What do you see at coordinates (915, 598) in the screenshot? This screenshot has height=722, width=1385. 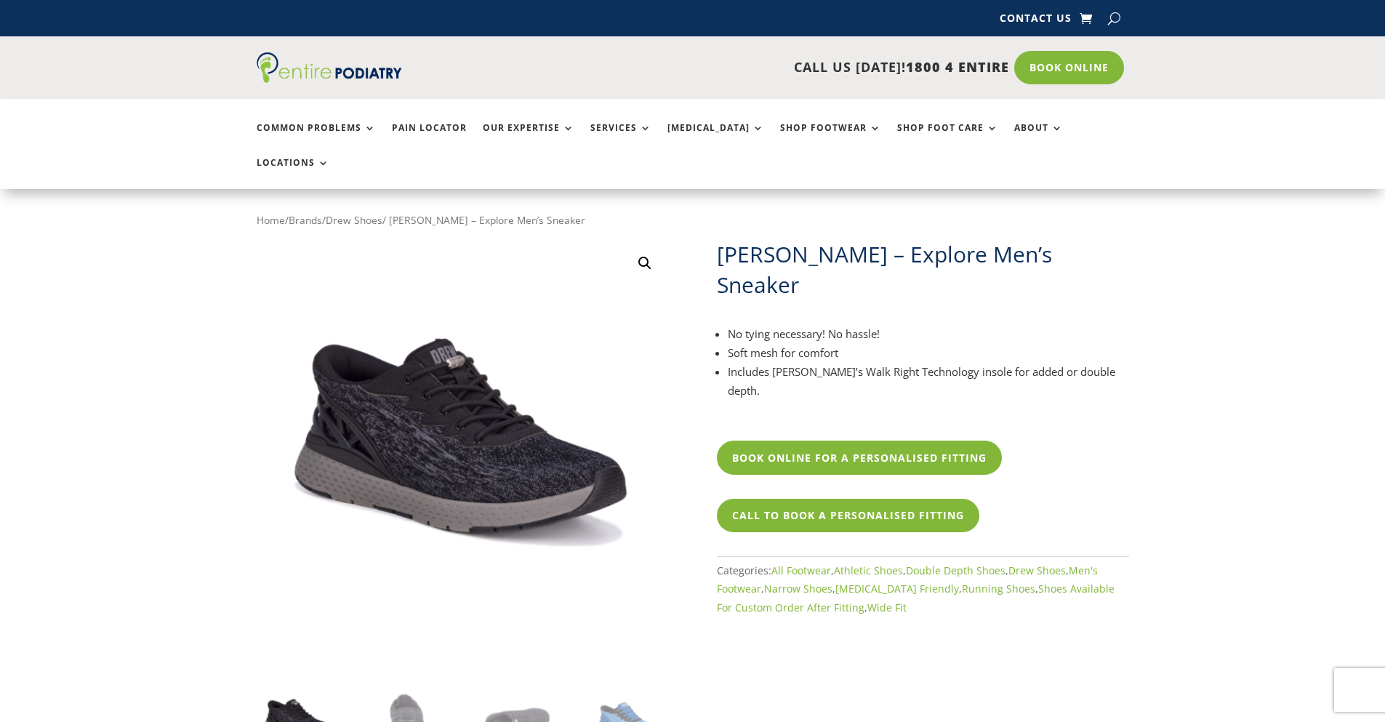 I see `a: Shoes Available For Custom Order After Fitting` at bounding box center [915, 598].